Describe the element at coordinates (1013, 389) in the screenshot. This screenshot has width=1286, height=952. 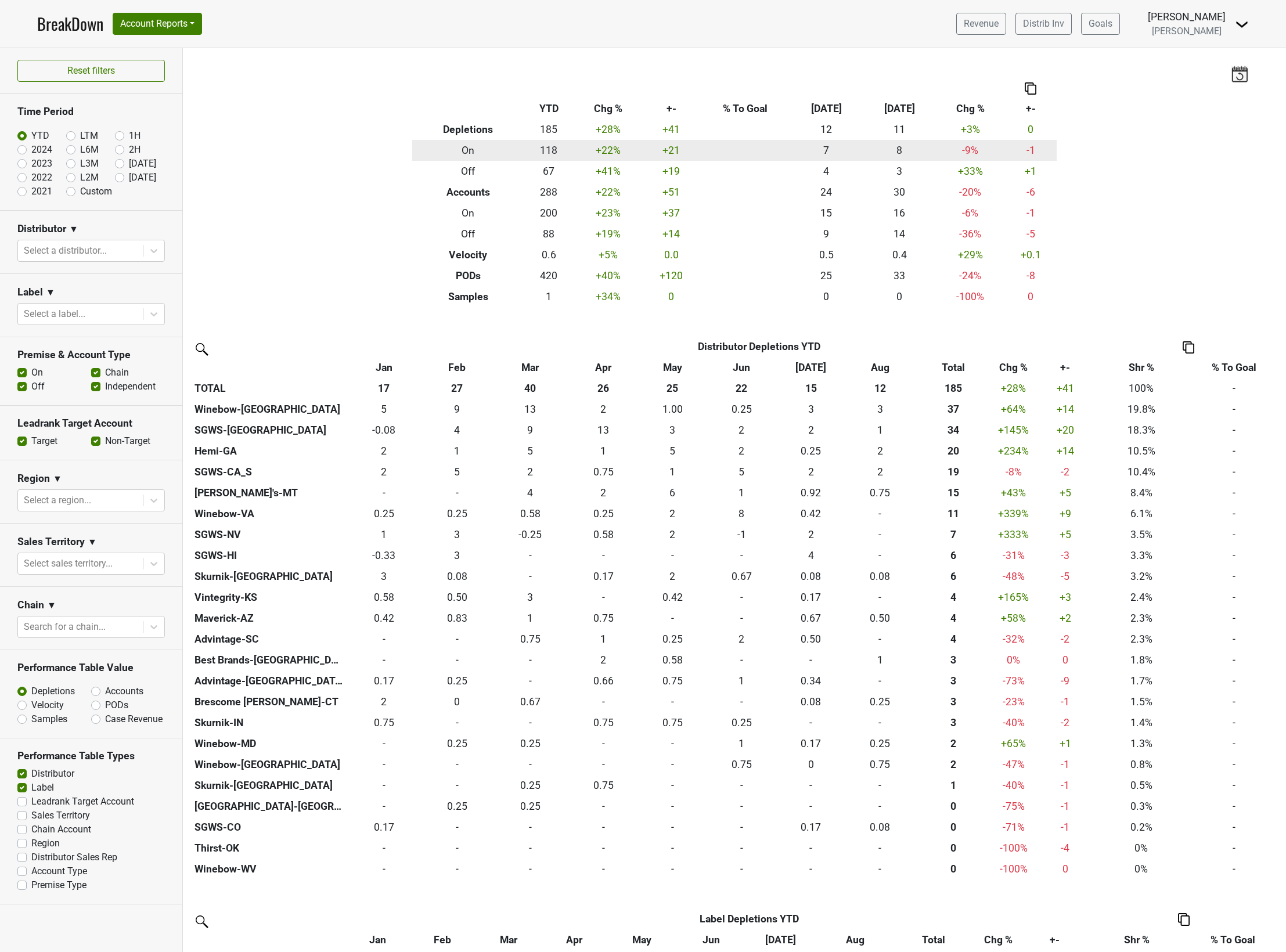
I see `span: +28%` at that location.